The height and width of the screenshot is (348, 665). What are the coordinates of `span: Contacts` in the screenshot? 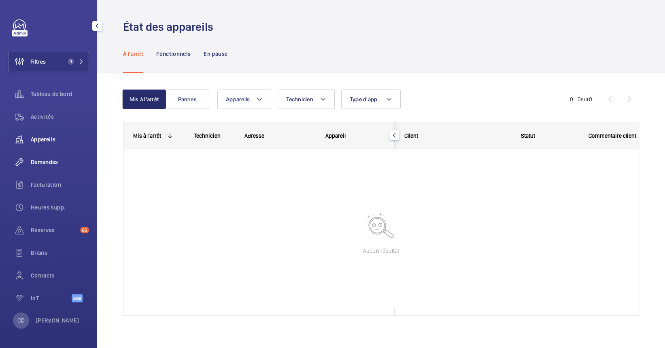 It's located at (60, 275).